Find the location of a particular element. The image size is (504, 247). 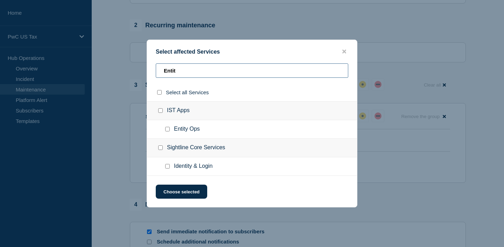

div: Select affected Services is located at coordinates (252, 51).